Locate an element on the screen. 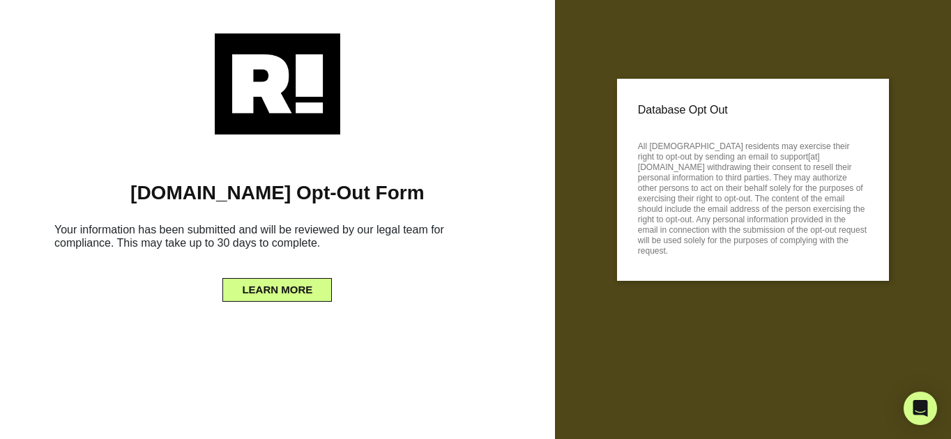 The height and width of the screenshot is (439, 951). a: LEARN MORE is located at coordinates (277, 286).